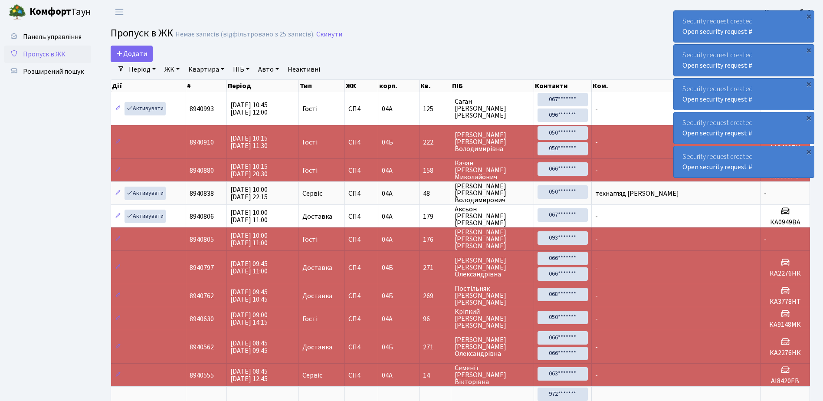  What do you see at coordinates (202, 296) in the screenshot?
I see `span: 8940762` at bounding box center [202, 296].